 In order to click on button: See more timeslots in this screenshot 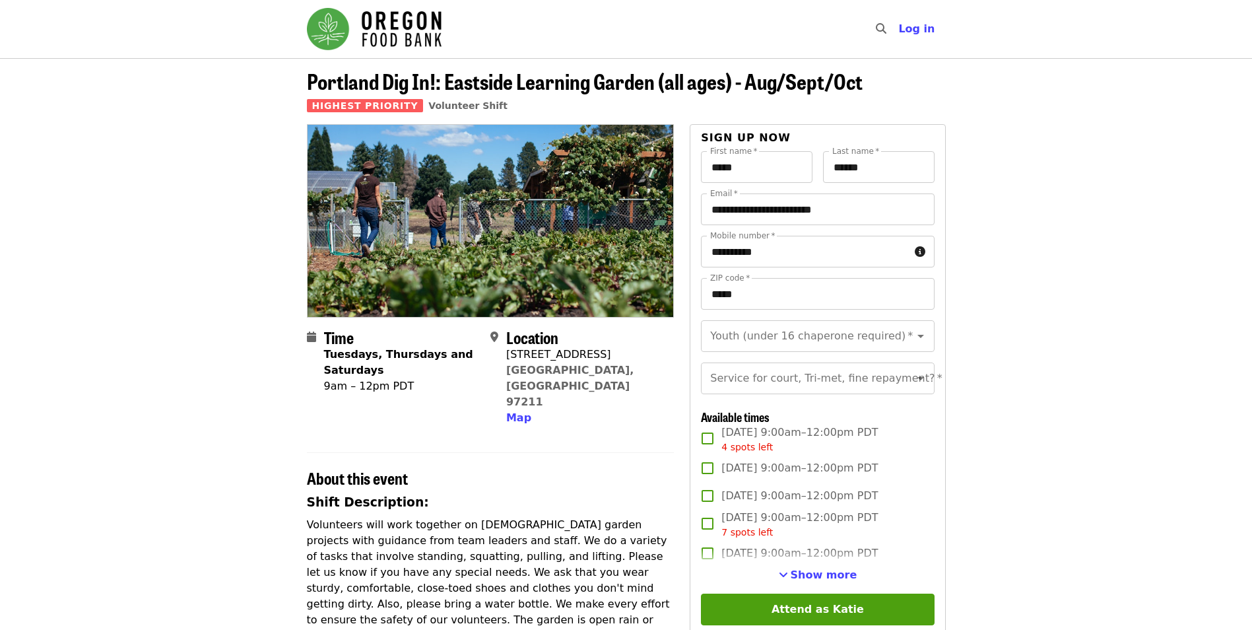, I will do `click(818, 575)`.